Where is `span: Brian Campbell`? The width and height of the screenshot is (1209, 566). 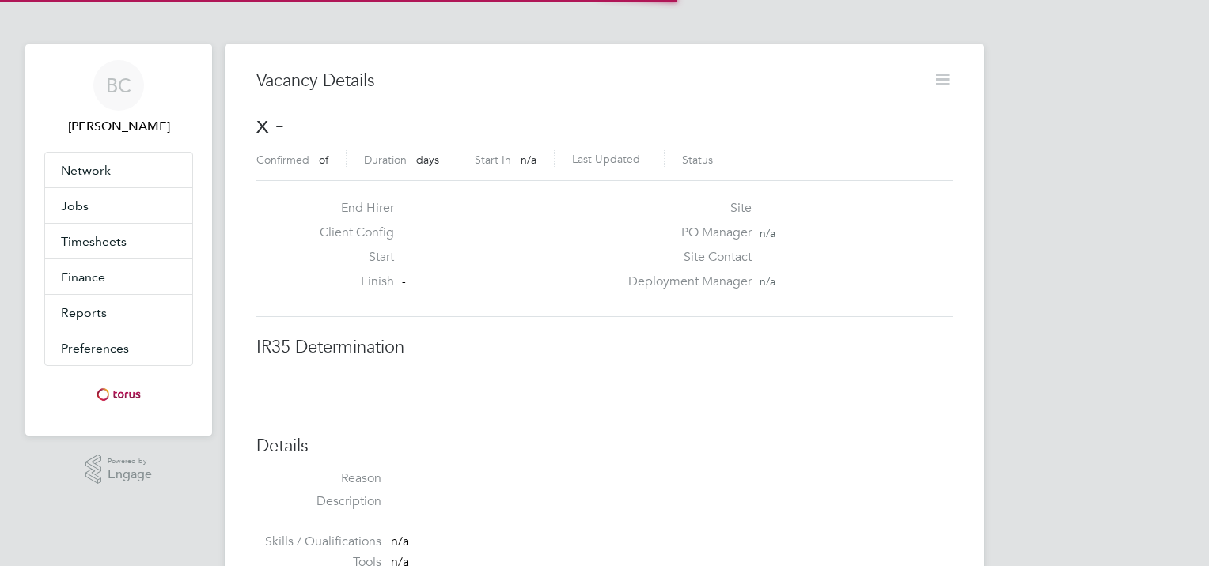
span: Brian Campbell is located at coordinates (119, 127).